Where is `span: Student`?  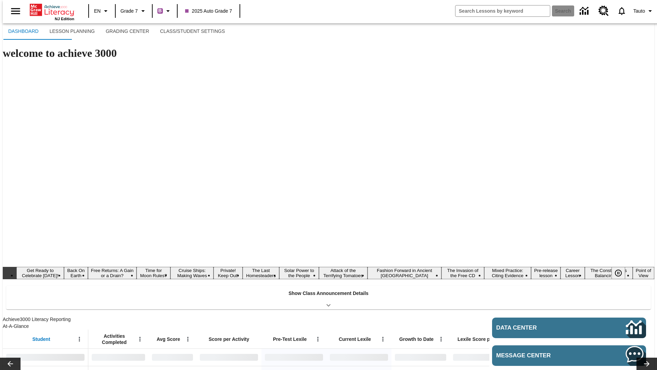 span: Student is located at coordinates (41, 339).